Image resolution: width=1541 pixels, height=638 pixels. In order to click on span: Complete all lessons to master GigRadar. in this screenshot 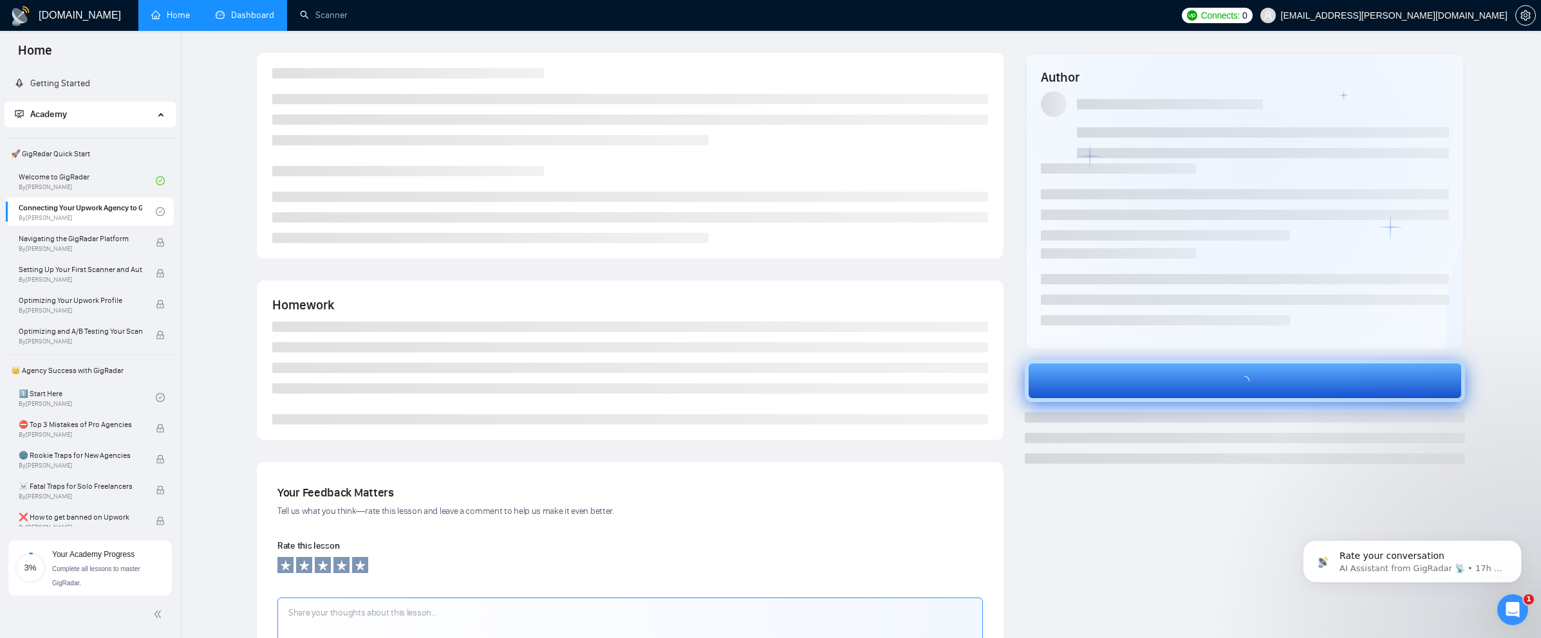, I will do `click(96, 576)`.